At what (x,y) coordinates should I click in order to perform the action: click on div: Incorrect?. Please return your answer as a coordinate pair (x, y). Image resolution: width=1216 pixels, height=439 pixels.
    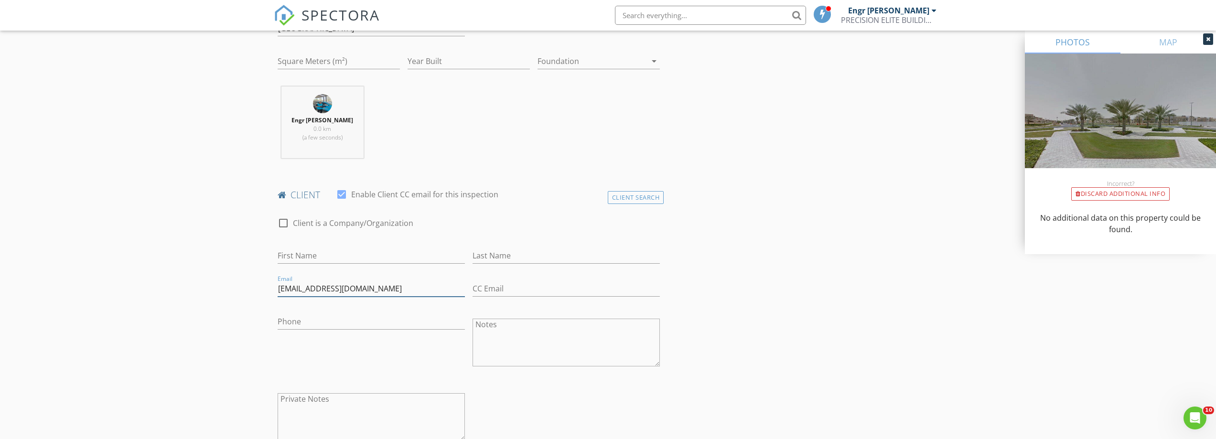
    Looking at the image, I should click on (1120, 183).